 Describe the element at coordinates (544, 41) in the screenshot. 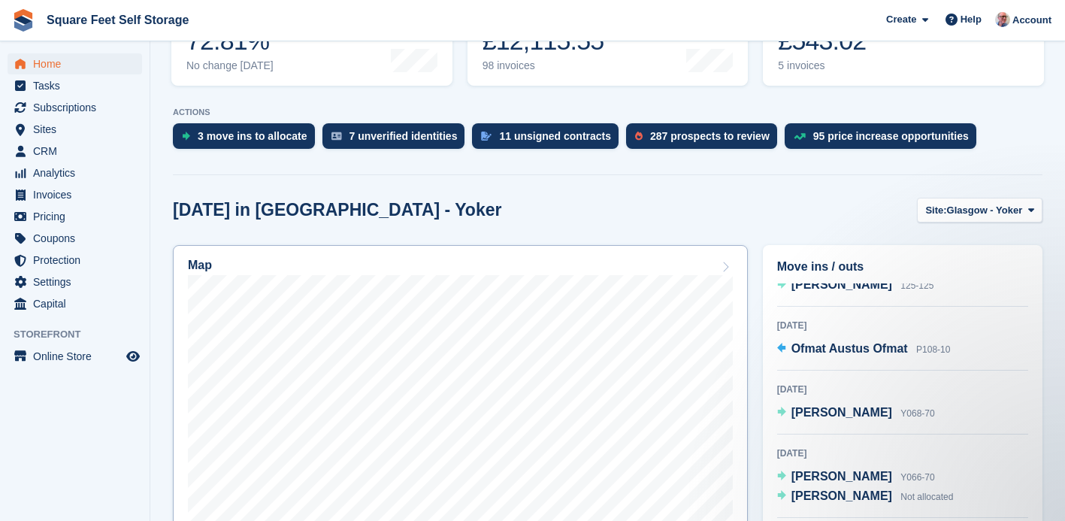

I see `div: £12,115.55` at that location.